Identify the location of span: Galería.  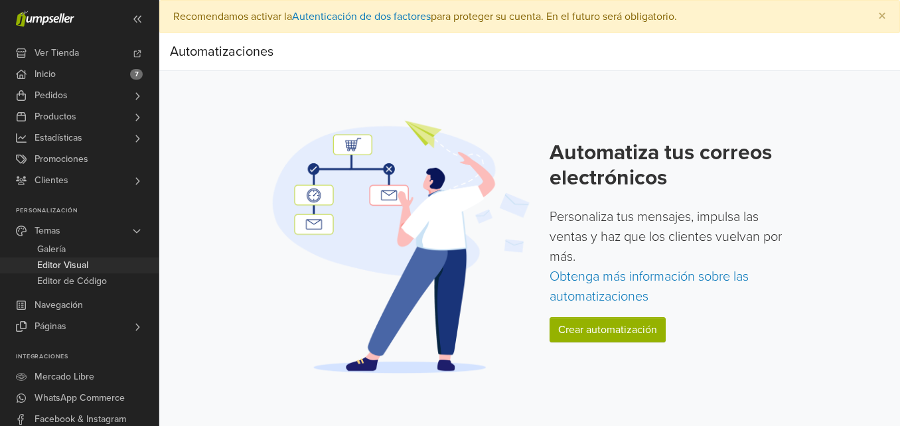
(51, 250).